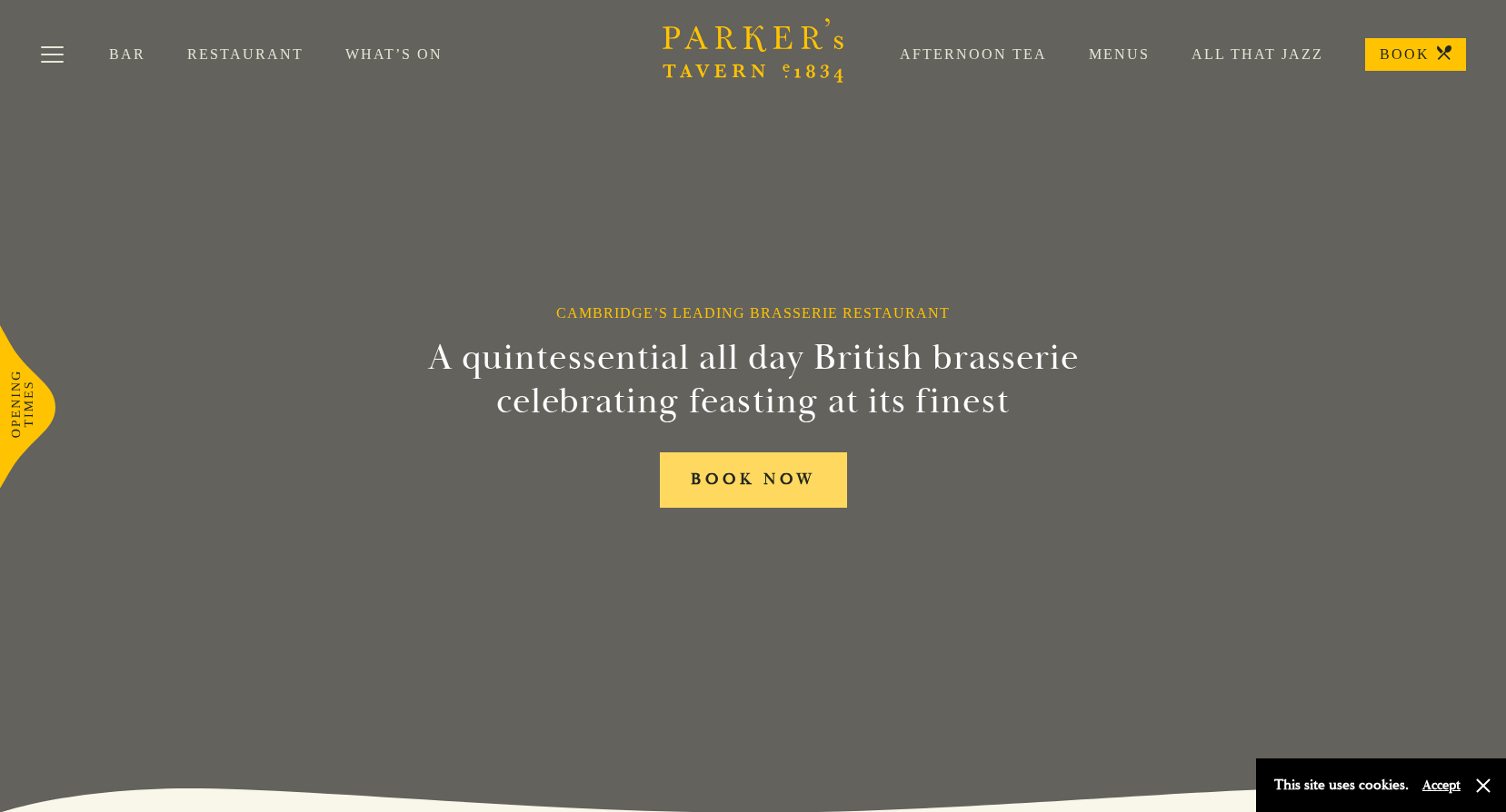  What do you see at coordinates (1441, 785) in the screenshot?
I see `button: Accept` at bounding box center [1441, 785].